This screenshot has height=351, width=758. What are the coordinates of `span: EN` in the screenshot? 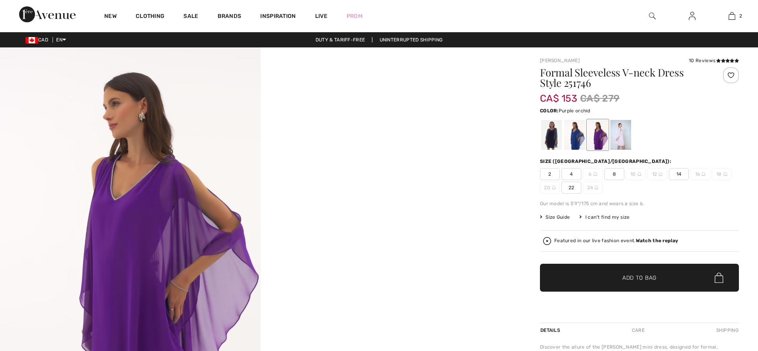 It's located at (61, 40).